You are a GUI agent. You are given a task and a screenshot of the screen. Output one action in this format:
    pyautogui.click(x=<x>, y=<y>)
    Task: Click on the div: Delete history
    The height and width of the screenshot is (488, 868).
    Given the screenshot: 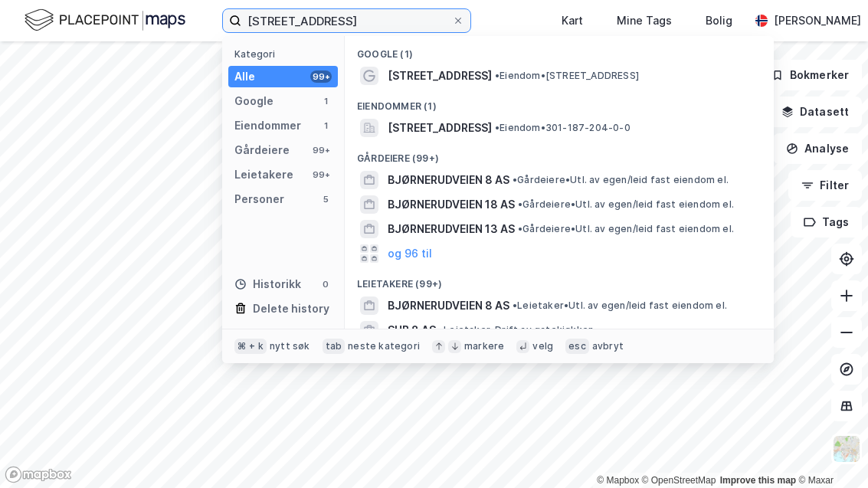 What is the action you would take?
    pyautogui.click(x=291, y=309)
    